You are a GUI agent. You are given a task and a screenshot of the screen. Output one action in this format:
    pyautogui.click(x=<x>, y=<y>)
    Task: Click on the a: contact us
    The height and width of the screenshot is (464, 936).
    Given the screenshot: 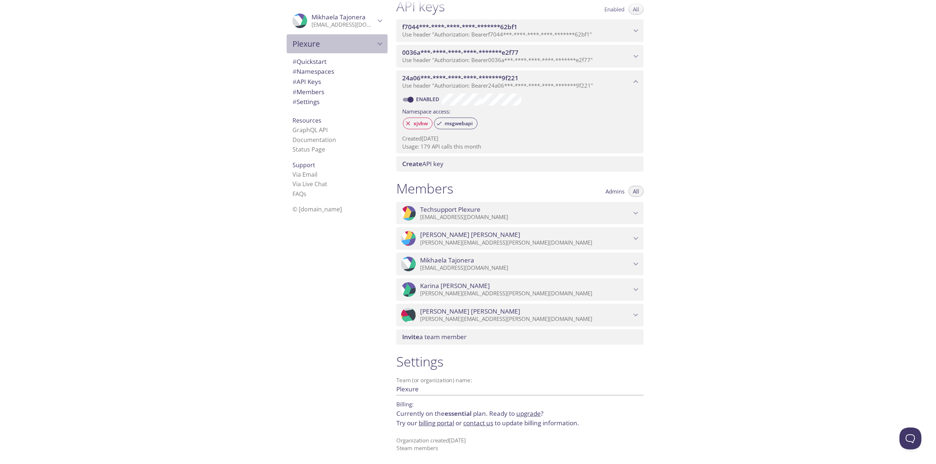 What is the action you would take?
    pyautogui.click(x=478, y=423)
    